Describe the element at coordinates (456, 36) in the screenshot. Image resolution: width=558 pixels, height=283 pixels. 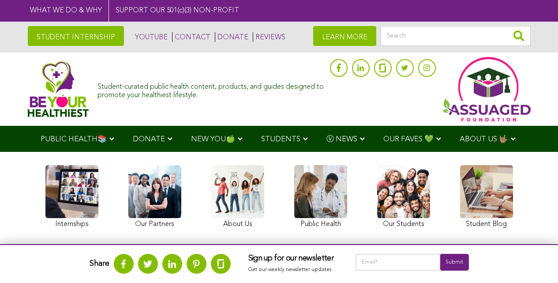
I see `input: Search` at that location.